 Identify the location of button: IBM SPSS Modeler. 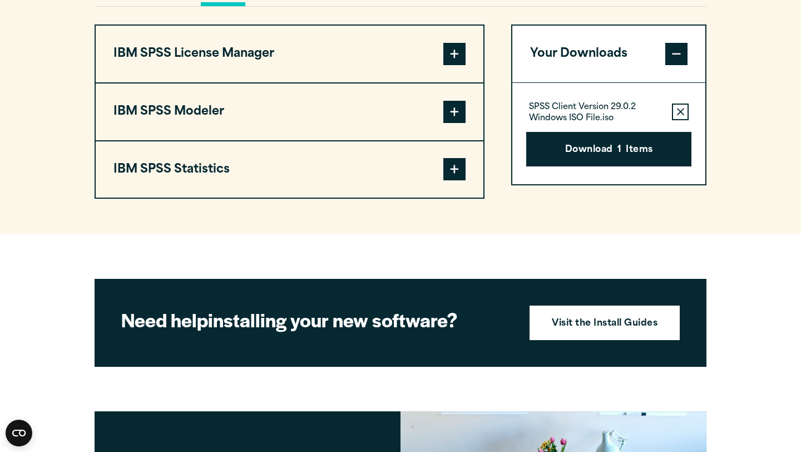
(289, 112).